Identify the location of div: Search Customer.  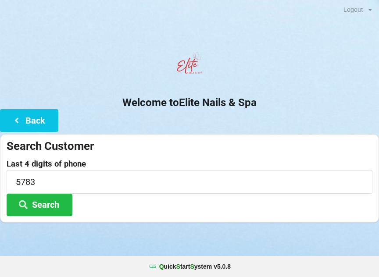
(189, 146).